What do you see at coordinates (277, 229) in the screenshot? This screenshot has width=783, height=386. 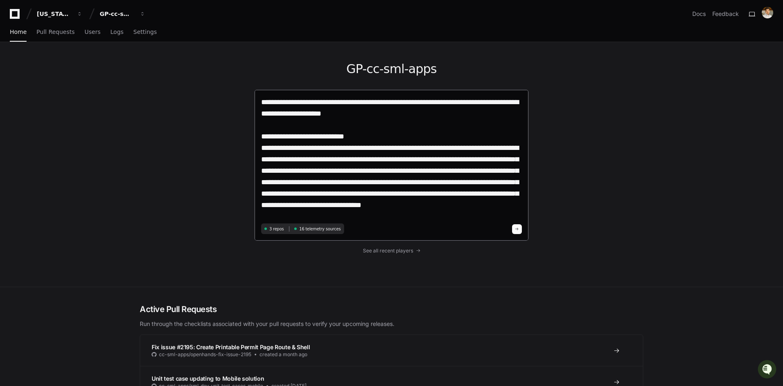 I see `span: 3 repos` at bounding box center [277, 229].